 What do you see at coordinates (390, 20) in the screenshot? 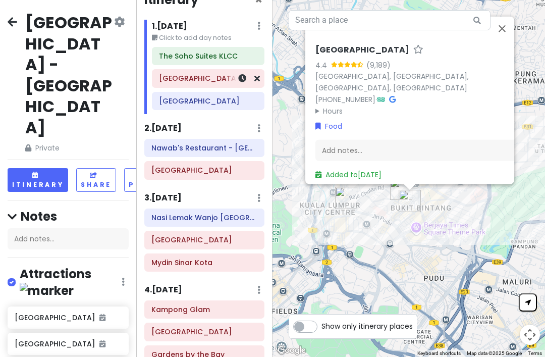
I see `input: Search a place` at bounding box center [390, 20].